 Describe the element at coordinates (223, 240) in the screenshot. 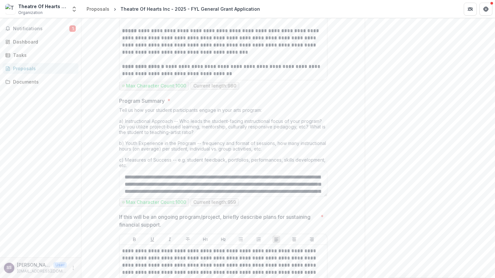

I see `button: Heading 2` at that location.